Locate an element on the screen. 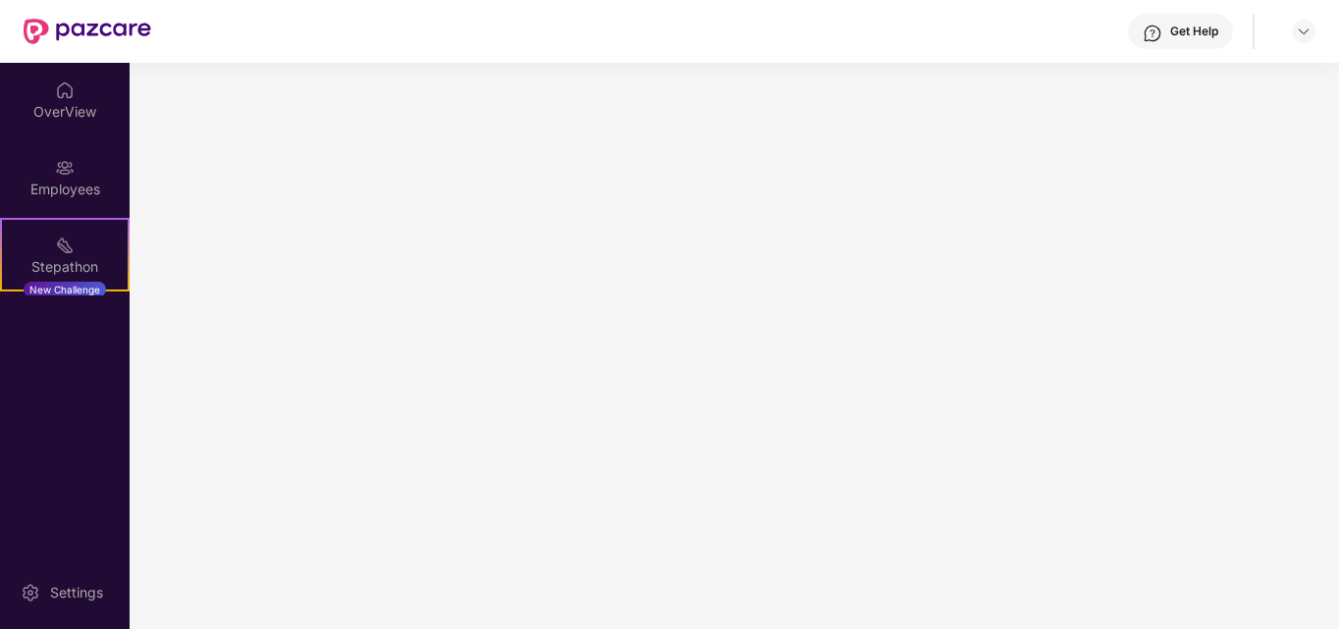 This screenshot has width=1339, height=629. img: svg+xml;base64,PHN2ZyBpZD0iRHJvcGRvd24tMzJ4MzIiIHhtbG5zPSJodHRwOi8vd3d3LnczLm9yZy8yMDAwL3N2ZyIgd2... is located at coordinates (1304, 31).